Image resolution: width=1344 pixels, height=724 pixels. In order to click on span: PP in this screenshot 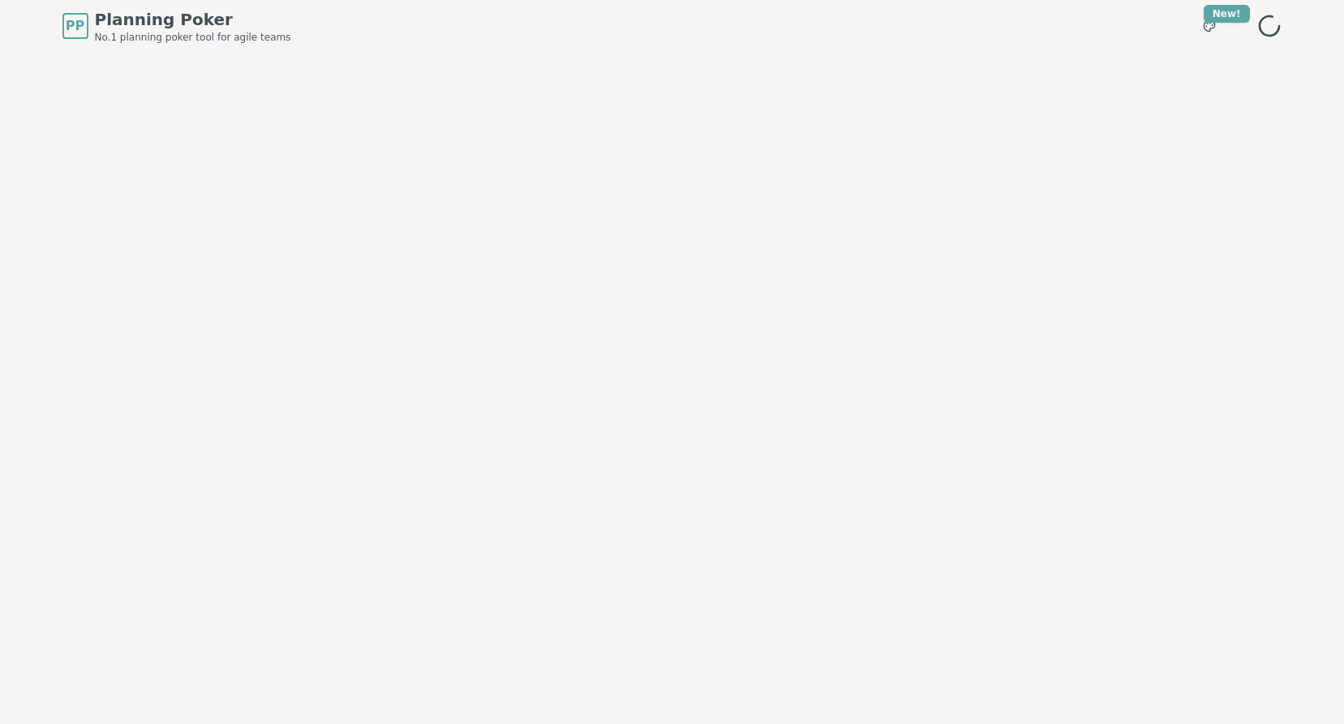, I will do `click(75, 26)`.